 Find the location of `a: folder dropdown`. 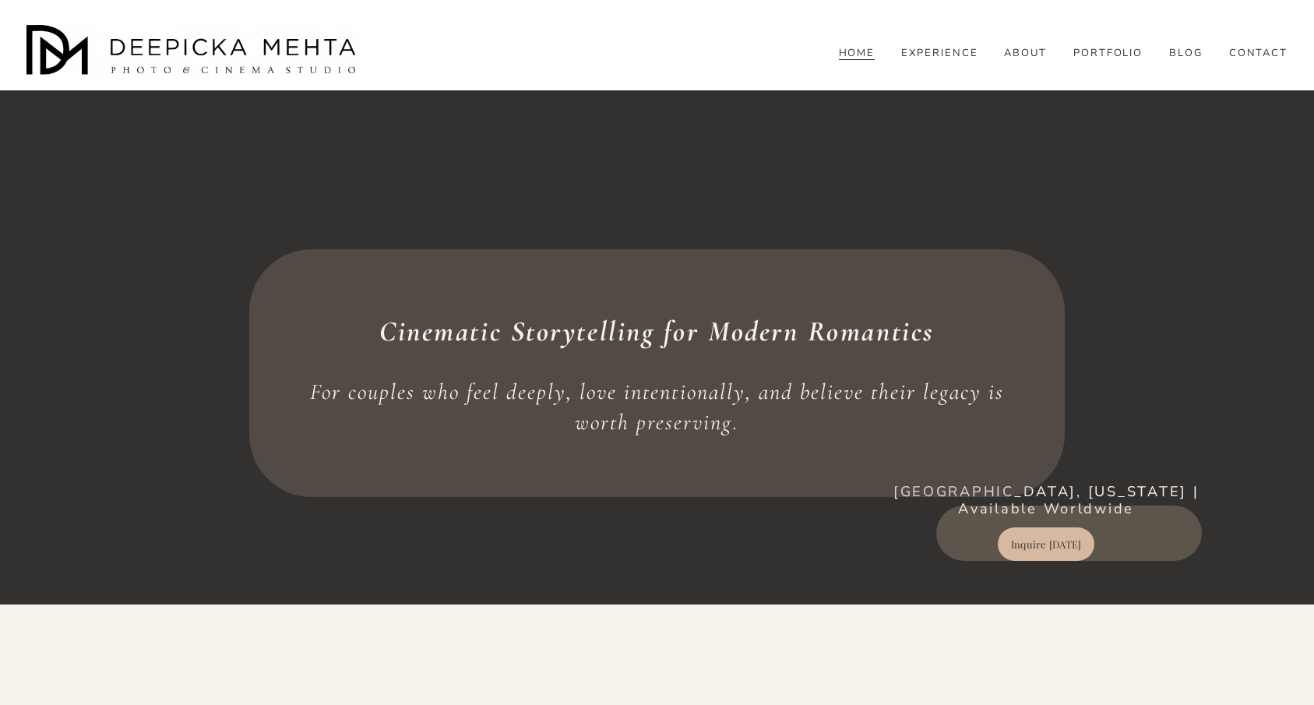

a: folder dropdown is located at coordinates (1186, 54).